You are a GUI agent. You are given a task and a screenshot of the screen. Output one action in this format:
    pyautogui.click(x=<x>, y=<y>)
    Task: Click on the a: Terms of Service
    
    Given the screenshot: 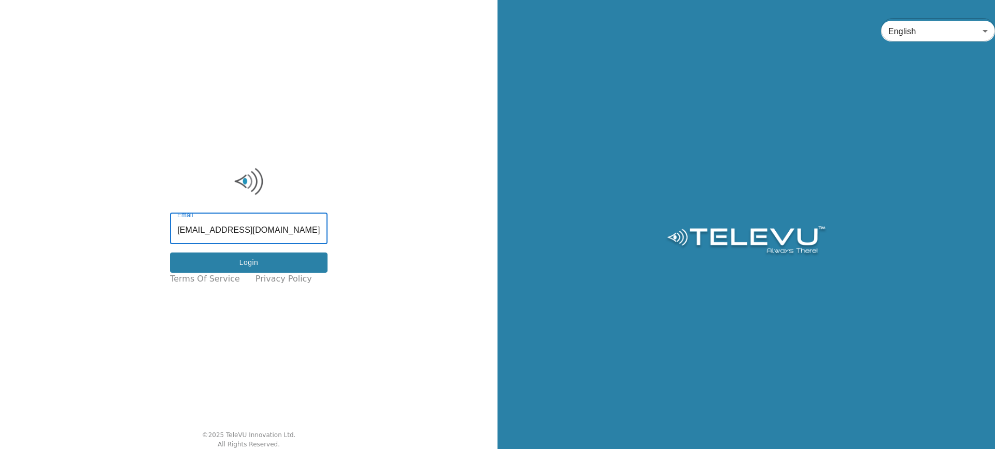 What is the action you would take?
    pyautogui.click(x=205, y=279)
    